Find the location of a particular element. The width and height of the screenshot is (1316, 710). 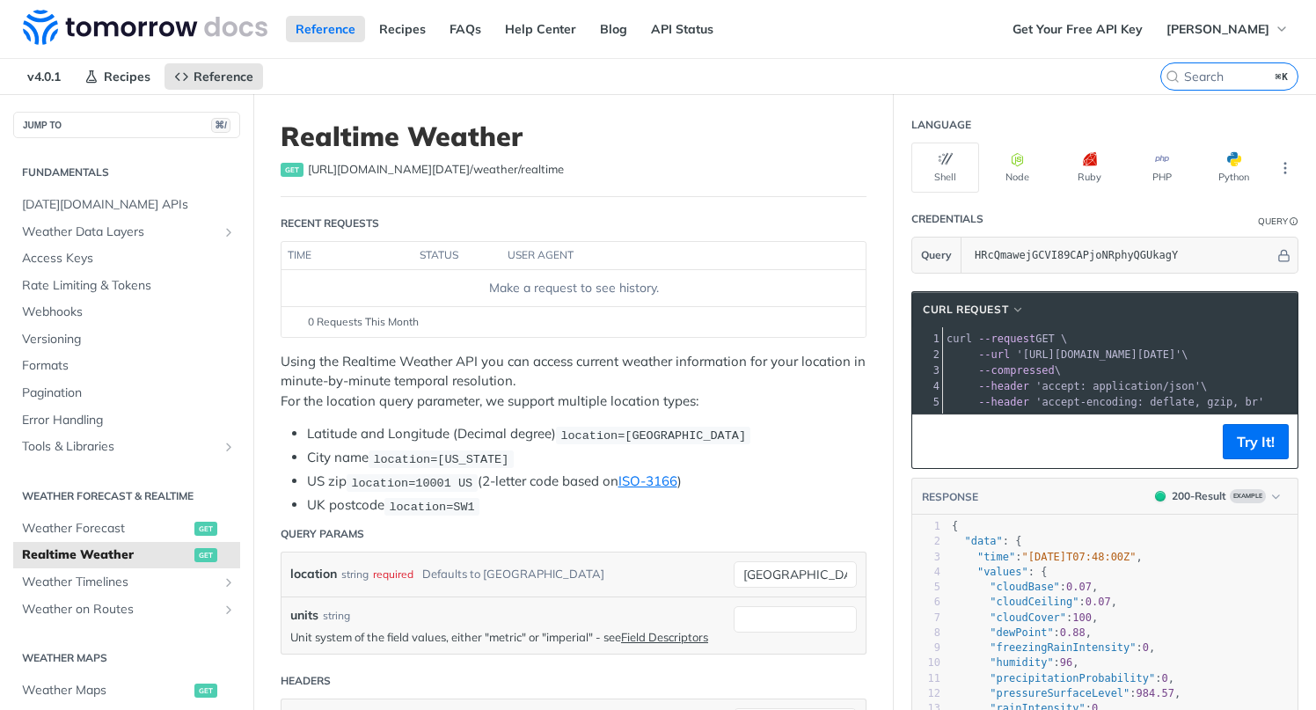

span: 'accept: application/json' is located at coordinates (1118, 386).